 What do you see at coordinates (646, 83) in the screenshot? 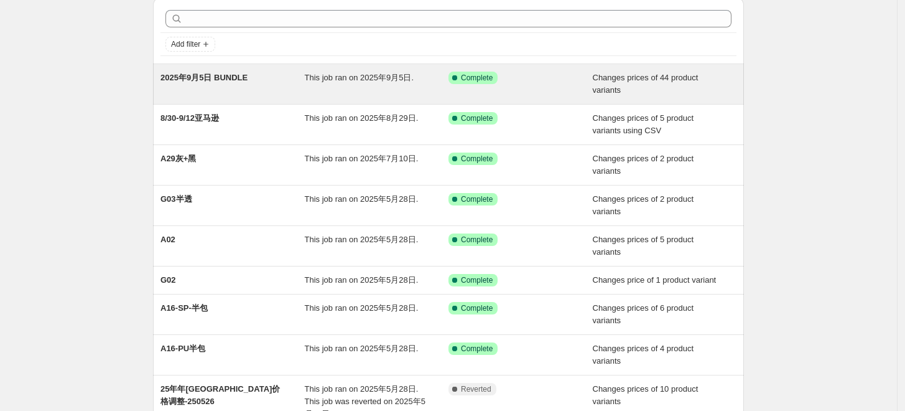
I see `span: Changes prices of 44 product variants` at bounding box center [646, 83].